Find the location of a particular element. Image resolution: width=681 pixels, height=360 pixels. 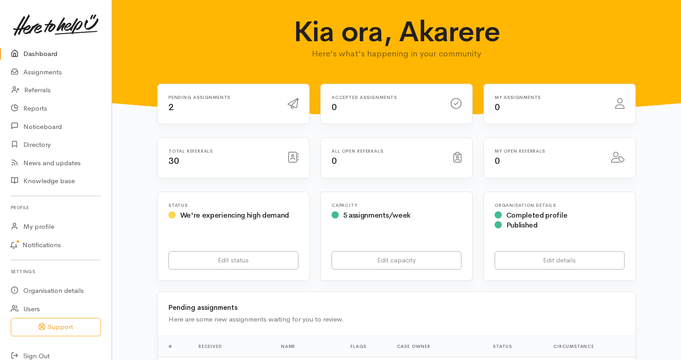

h6: My assignments is located at coordinates (549, 97).